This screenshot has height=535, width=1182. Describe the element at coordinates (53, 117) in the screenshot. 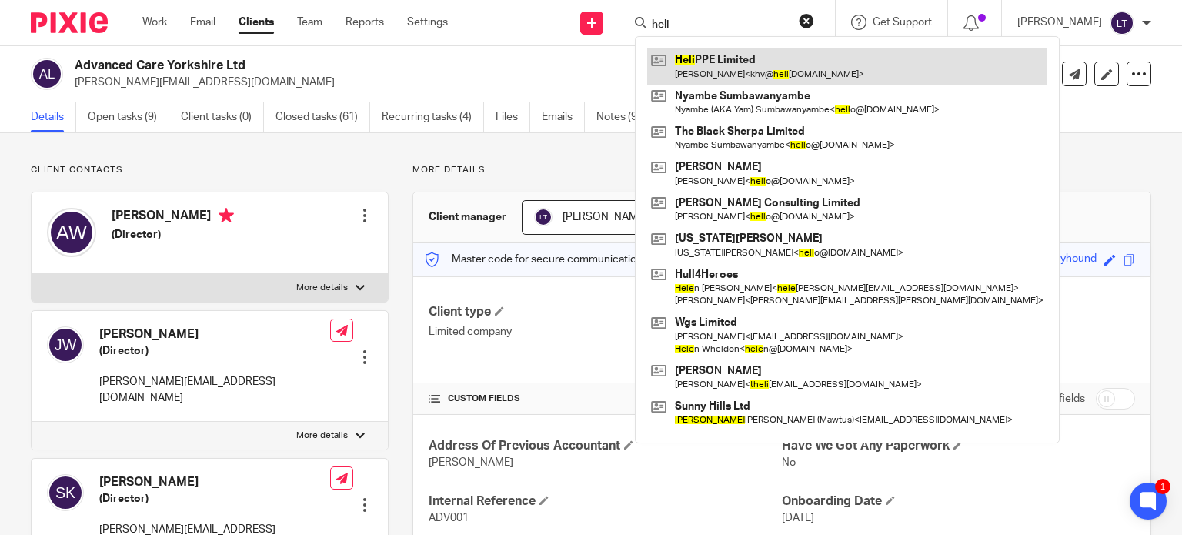

I see `a: Details` at that location.